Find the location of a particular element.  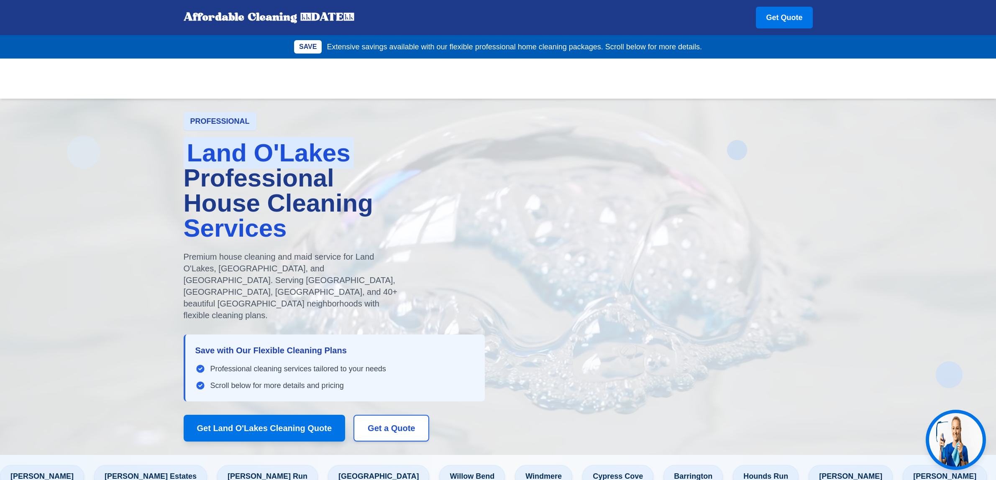

div: SAVE is located at coordinates (308, 47).